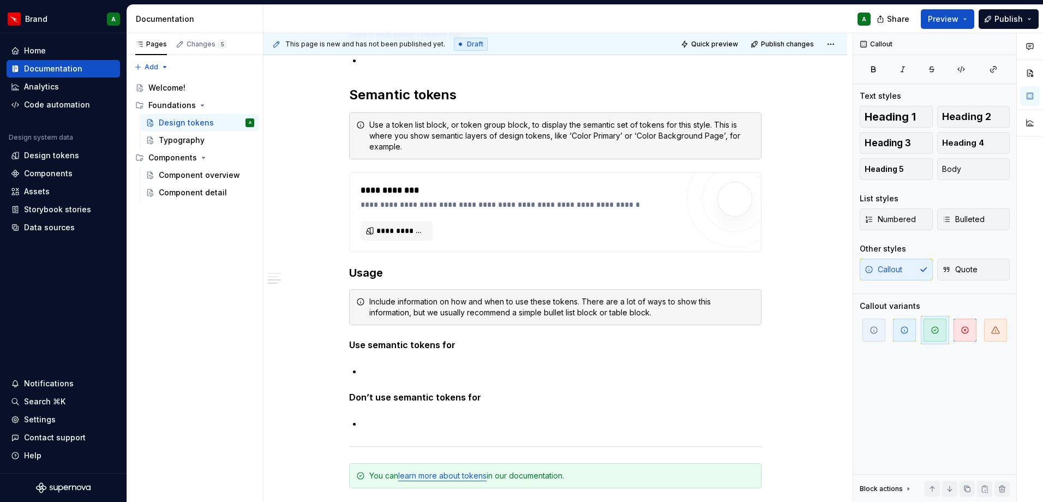 The image size is (1043, 502). Describe the element at coordinates (555, 95) in the screenshot. I see `h2: Semantic tokens` at that location.